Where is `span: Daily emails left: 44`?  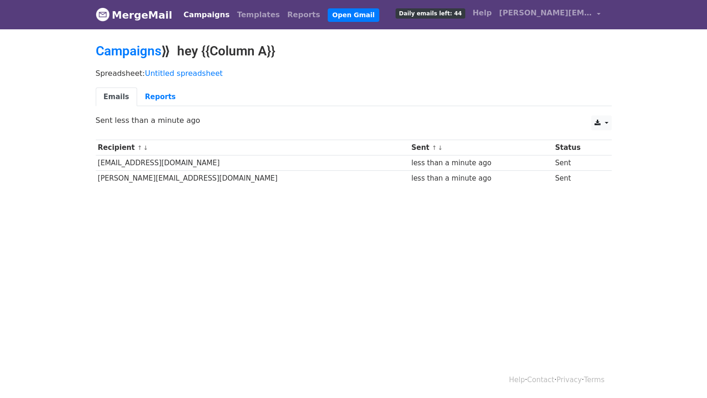
span: Daily emails left: 44 is located at coordinates (430, 13).